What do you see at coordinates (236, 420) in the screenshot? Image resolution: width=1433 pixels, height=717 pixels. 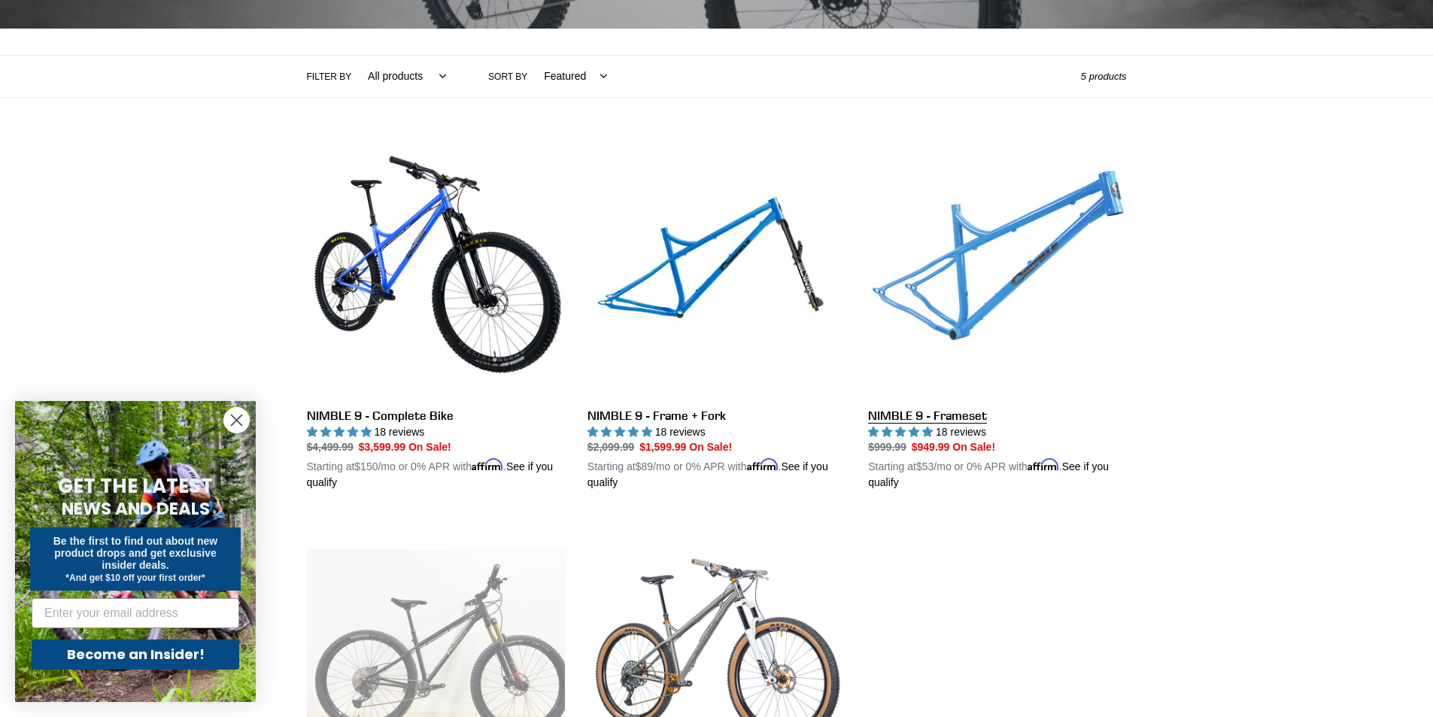 I see `button: Close dialog` at bounding box center [236, 420].